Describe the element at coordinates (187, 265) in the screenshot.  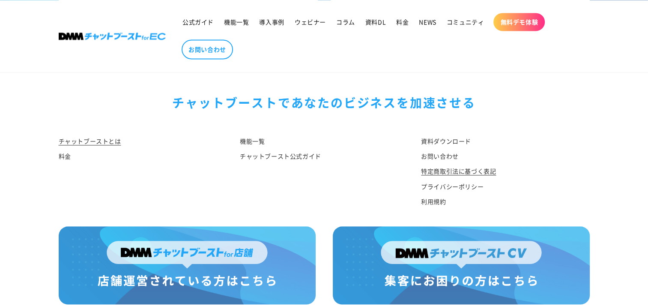
I see `img: 店舗運営されている方はこちら` at that location.